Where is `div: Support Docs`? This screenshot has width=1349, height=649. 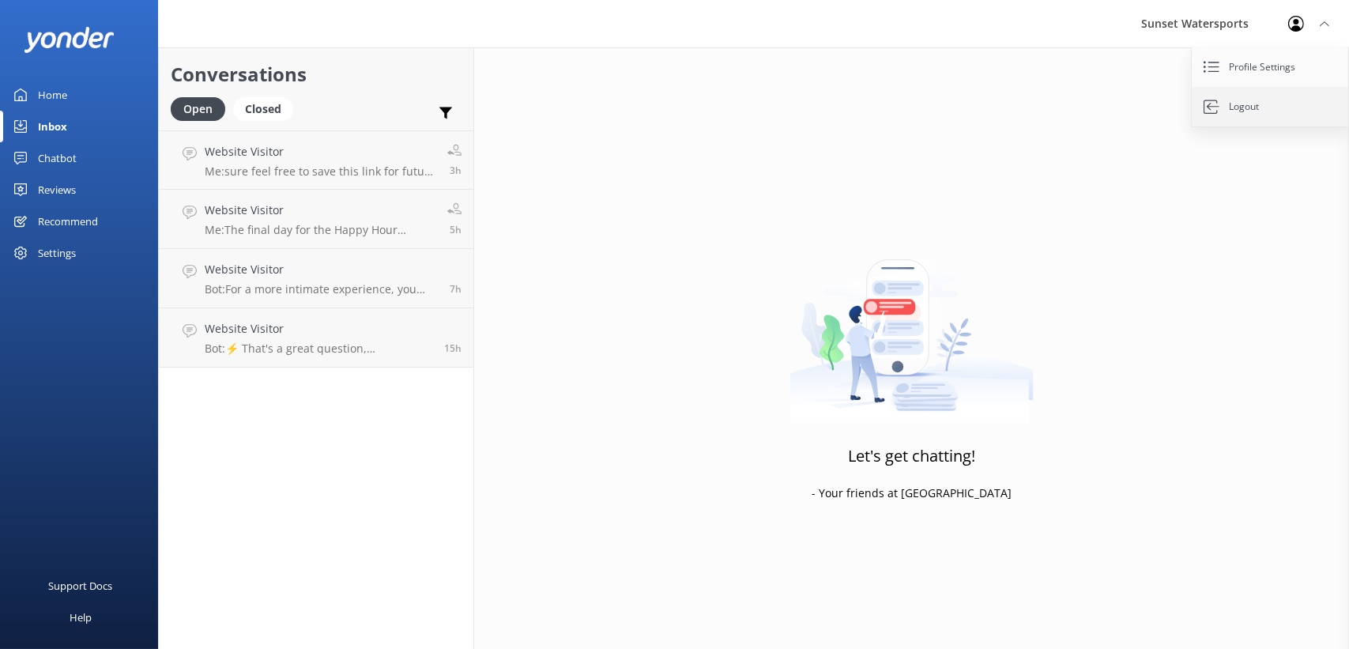 div: Support Docs is located at coordinates (81, 586).